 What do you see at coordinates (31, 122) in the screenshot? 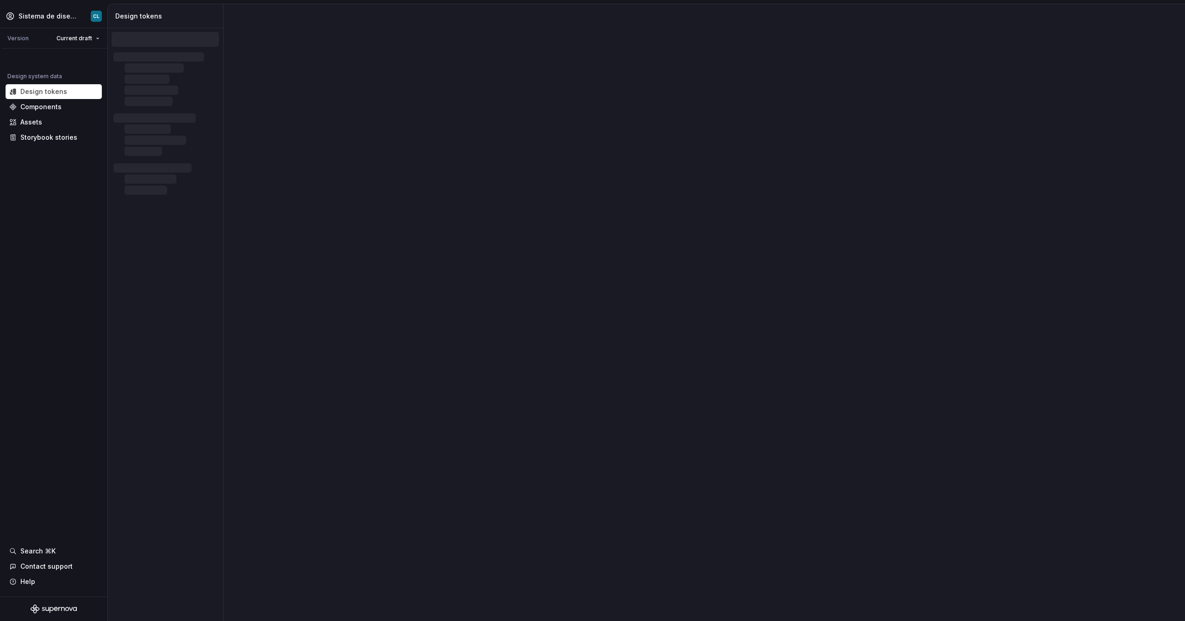
I see `div: Assets` at bounding box center [31, 122].